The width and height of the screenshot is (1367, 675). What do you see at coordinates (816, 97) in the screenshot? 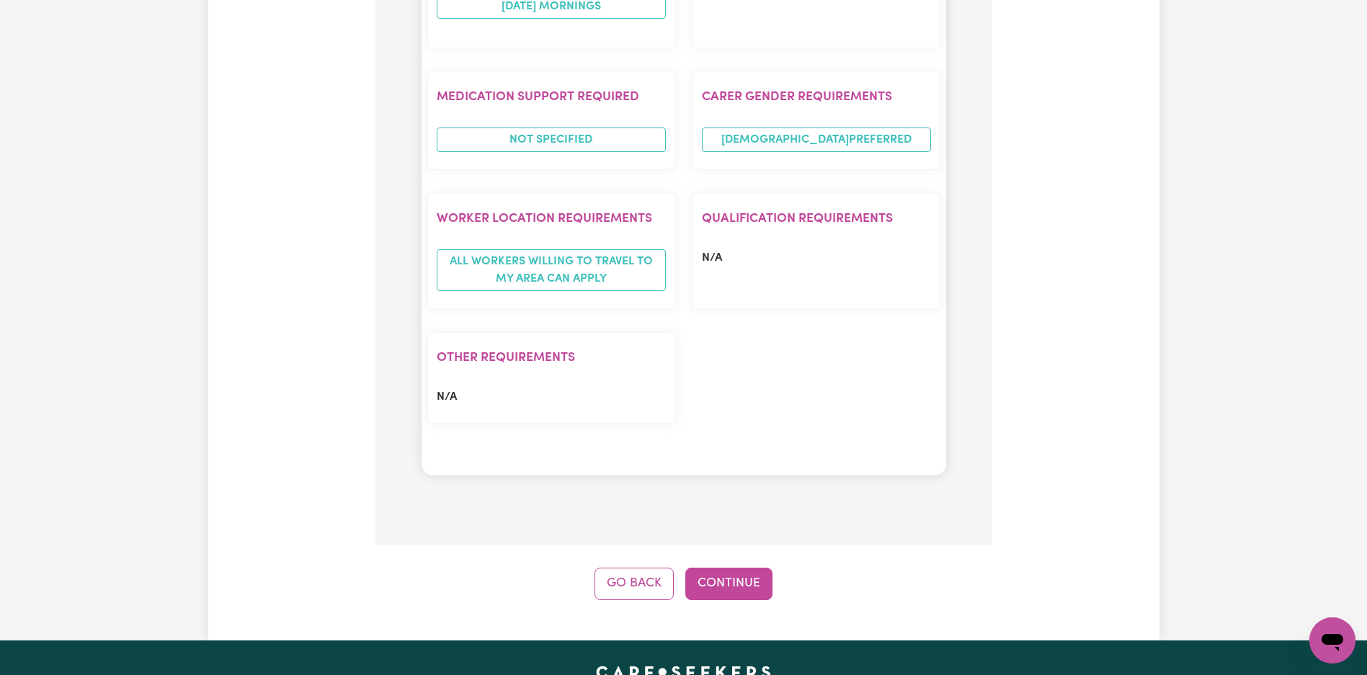
I see `h2: Carer gender requirements` at bounding box center [816, 97].